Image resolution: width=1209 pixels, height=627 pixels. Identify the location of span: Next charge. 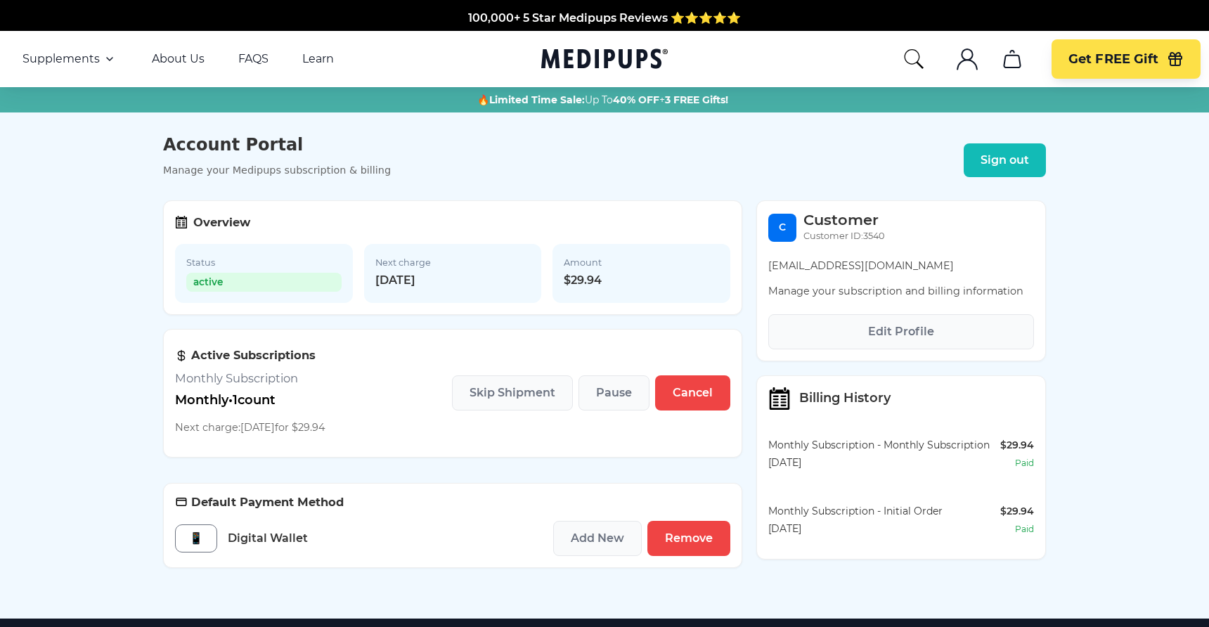
(453, 262).